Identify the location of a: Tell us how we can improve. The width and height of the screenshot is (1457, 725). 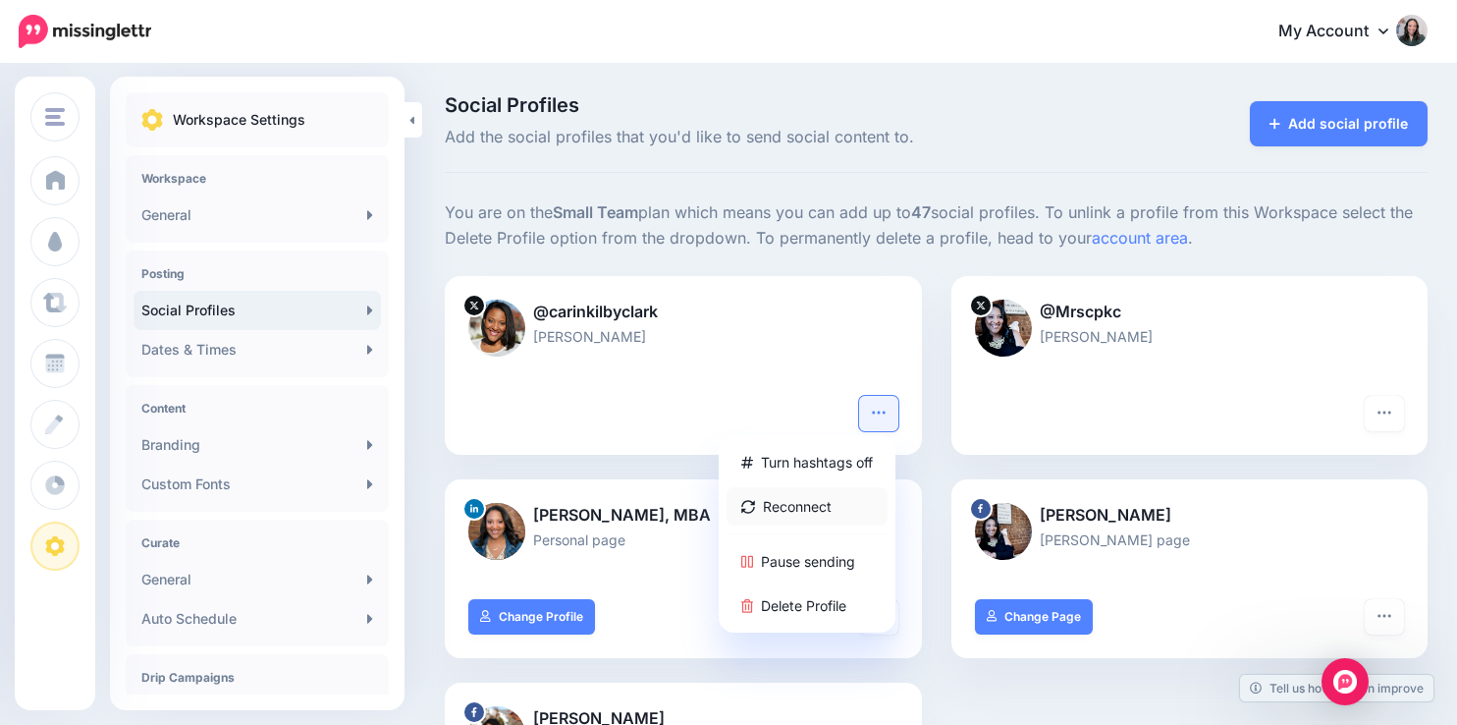
(1336, 687).